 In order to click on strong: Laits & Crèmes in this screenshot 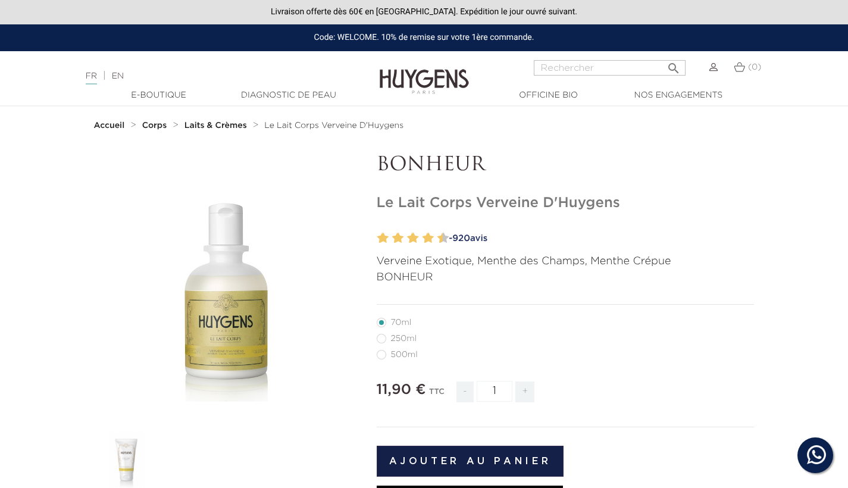, I will do `click(215, 126)`.